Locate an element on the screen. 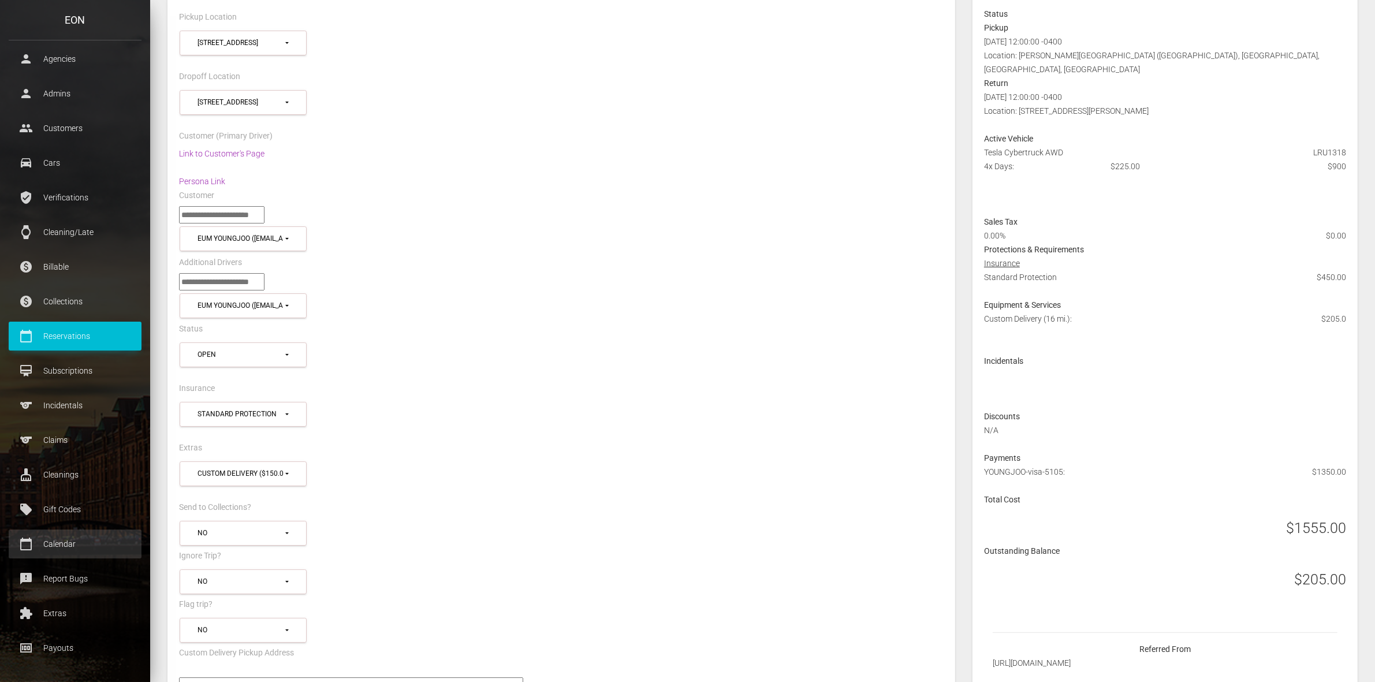 The image size is (1375, 682). a: sports Claims is located at coordinates (75, 440).